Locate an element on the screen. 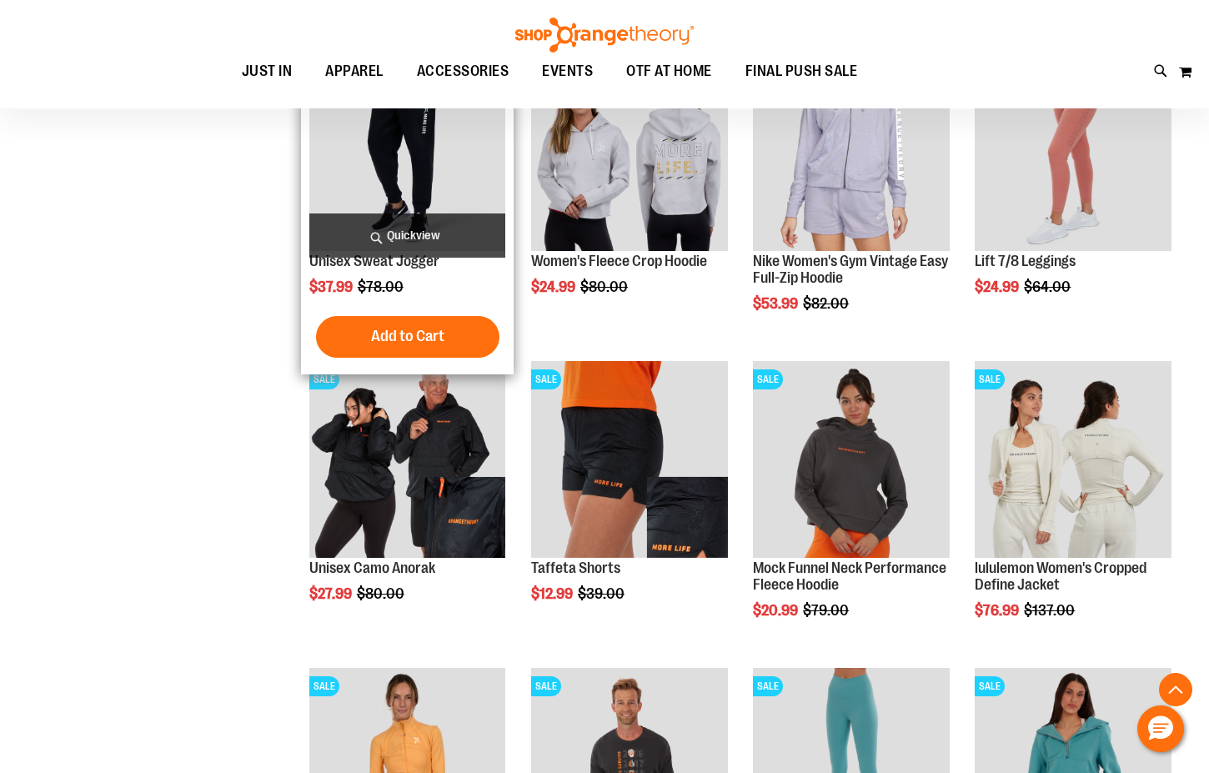  span: $76.99 is located at coordinates (998, 611).